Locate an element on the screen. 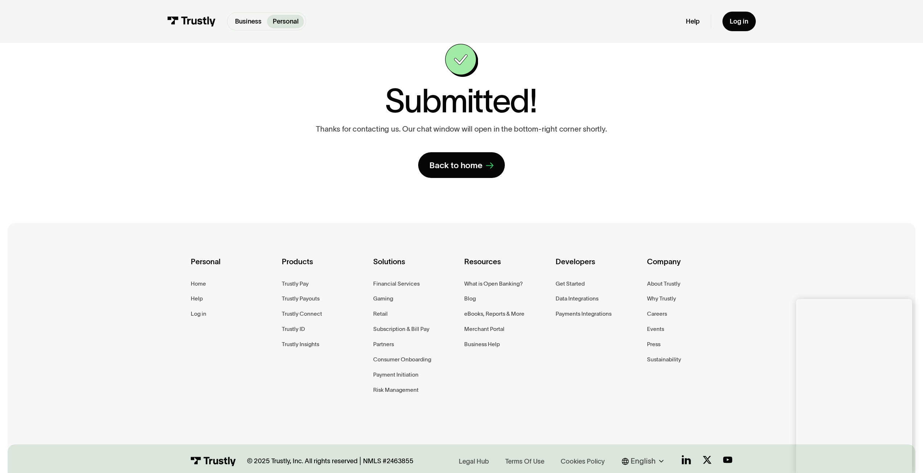 The width and height of the screenshot is (923, 473). a: eBooks, Reports & More is located at coordinates (494, 314).